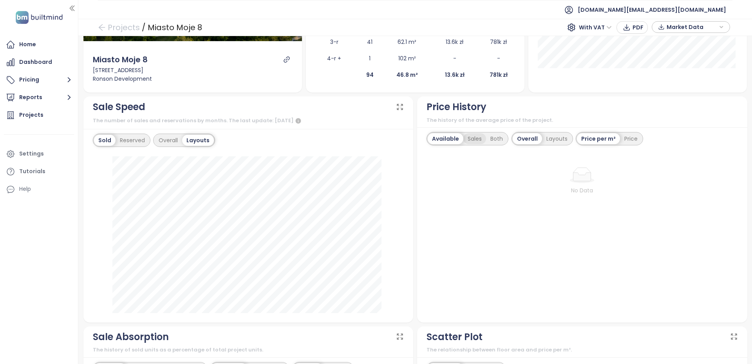  Describe the element at coordinates (31, 115) in the screenshot. I see `div: Projects` at that location.